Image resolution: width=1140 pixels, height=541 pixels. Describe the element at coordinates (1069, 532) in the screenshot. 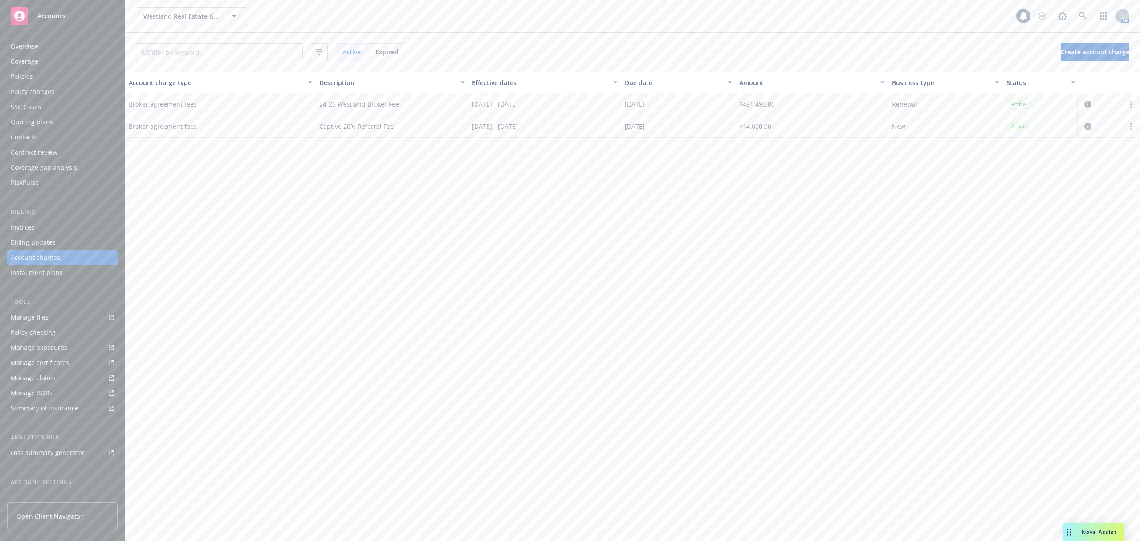

I see `div: Drag to move` at that location.